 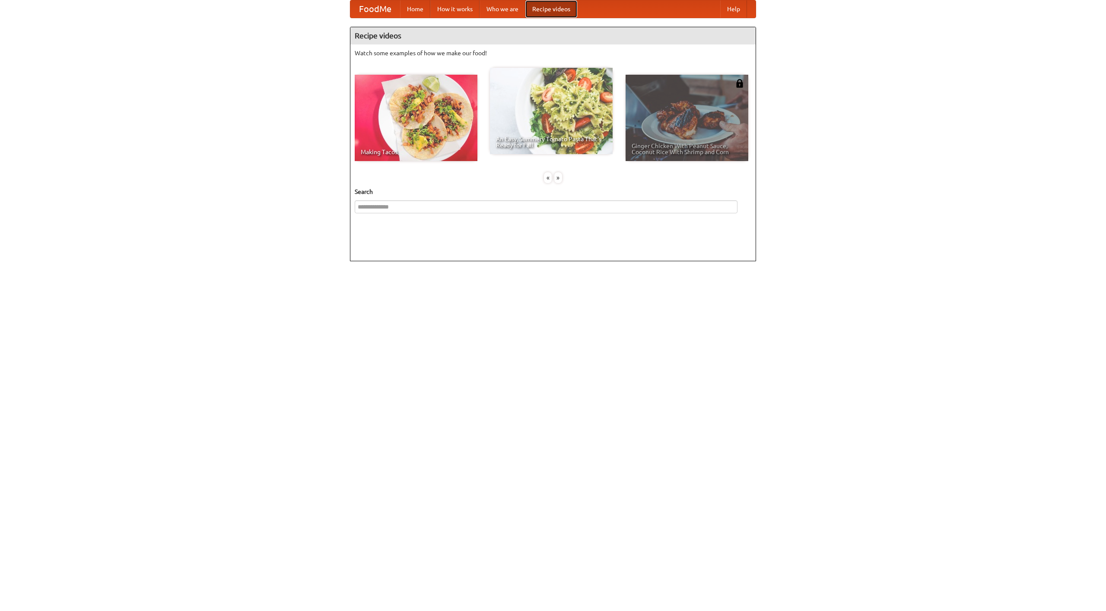 I want to click on a: An Easy, Summery Tomato Pasta That's Ready for Fall, so click(x=551, y=111).